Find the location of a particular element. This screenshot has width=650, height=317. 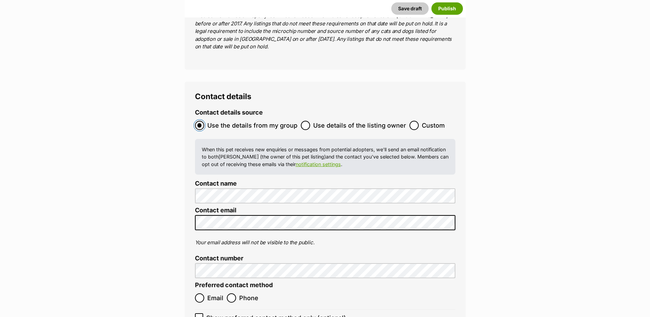

span: Email is located at coordinates (215, 297).